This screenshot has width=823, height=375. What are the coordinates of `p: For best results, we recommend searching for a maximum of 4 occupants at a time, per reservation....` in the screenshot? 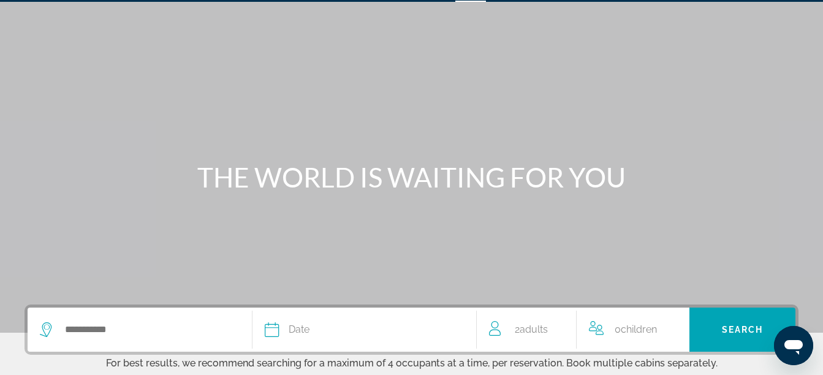 It's located at (411, 362).